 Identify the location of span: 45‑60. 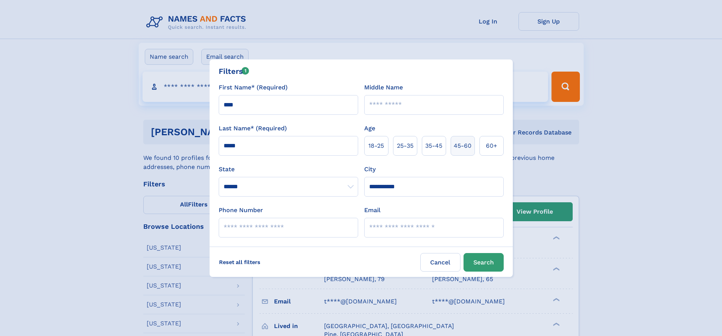
(462, 146).